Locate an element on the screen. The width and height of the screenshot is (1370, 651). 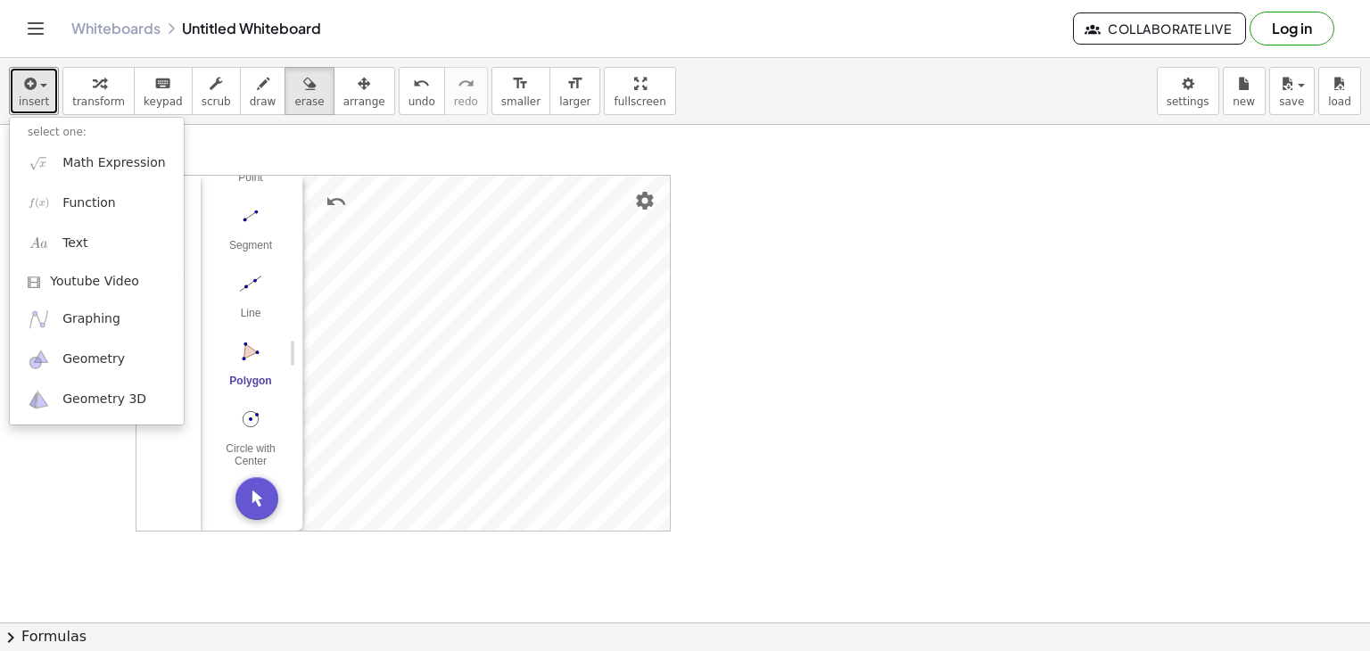
span: keypad is located at coordinates (163, 102).